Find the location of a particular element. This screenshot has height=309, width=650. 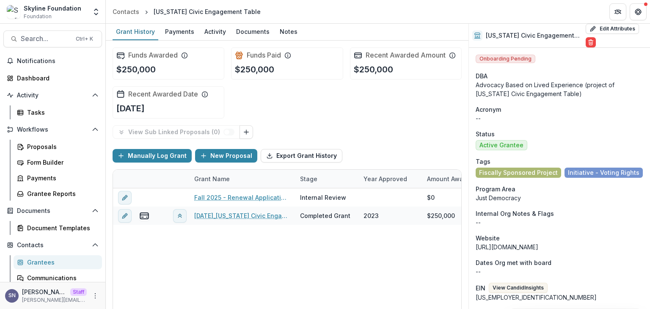

a: Activity is located at coordinates (215, 32).